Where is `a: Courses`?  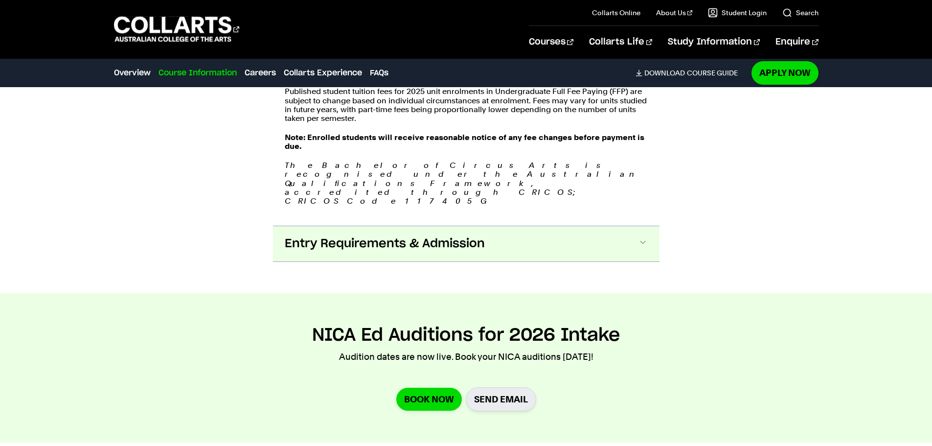
a: Courses is located at coordinates (551, 42).